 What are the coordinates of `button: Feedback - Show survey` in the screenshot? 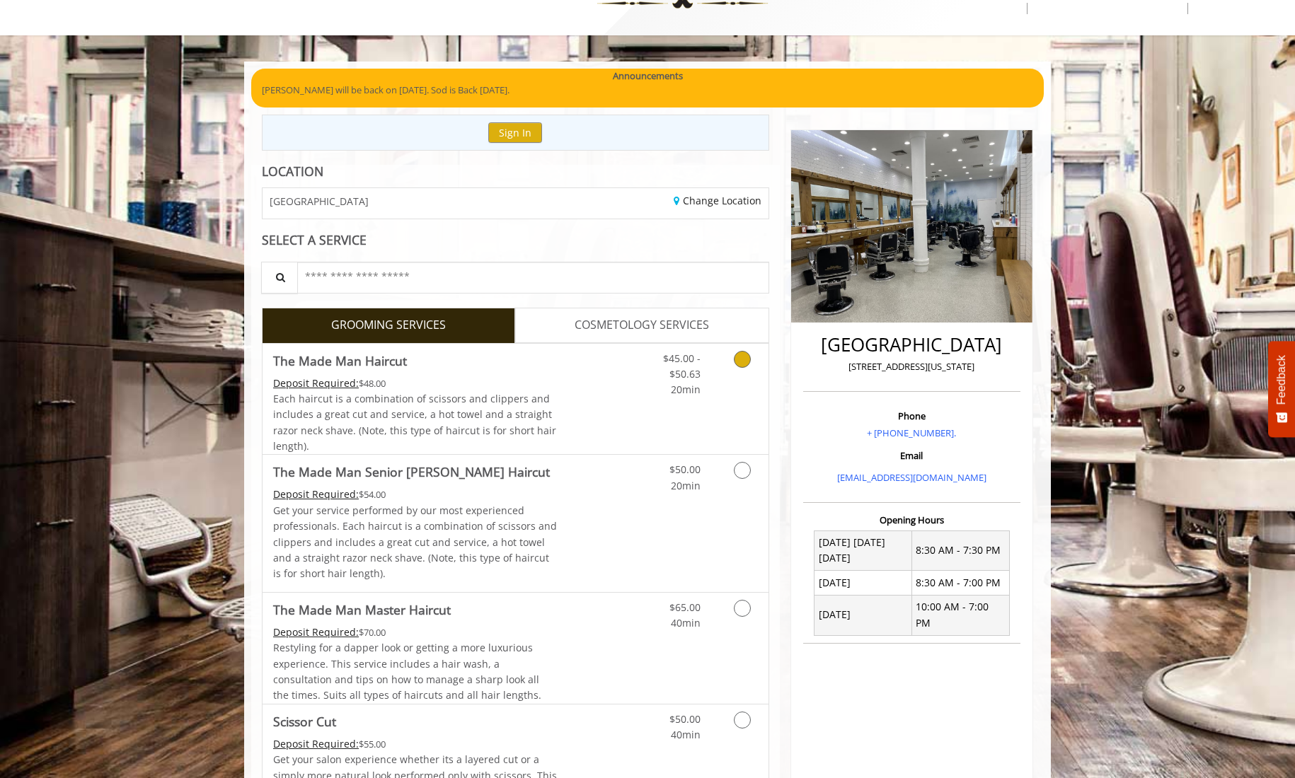 It's located at (1281, 389).